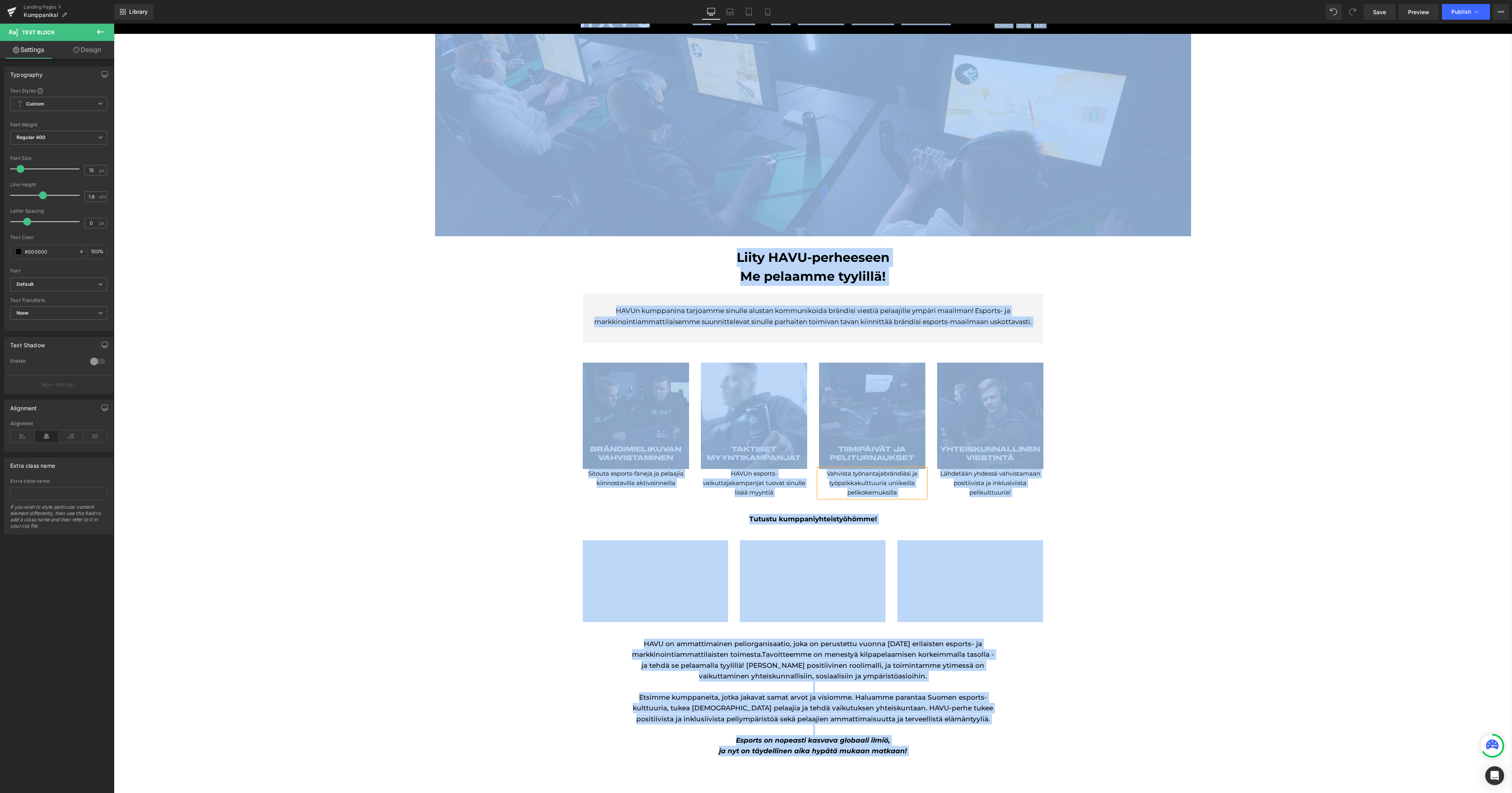 This screenshot has height=793, width=1512. I want to click on div: Text Transform, so click(59, 300).